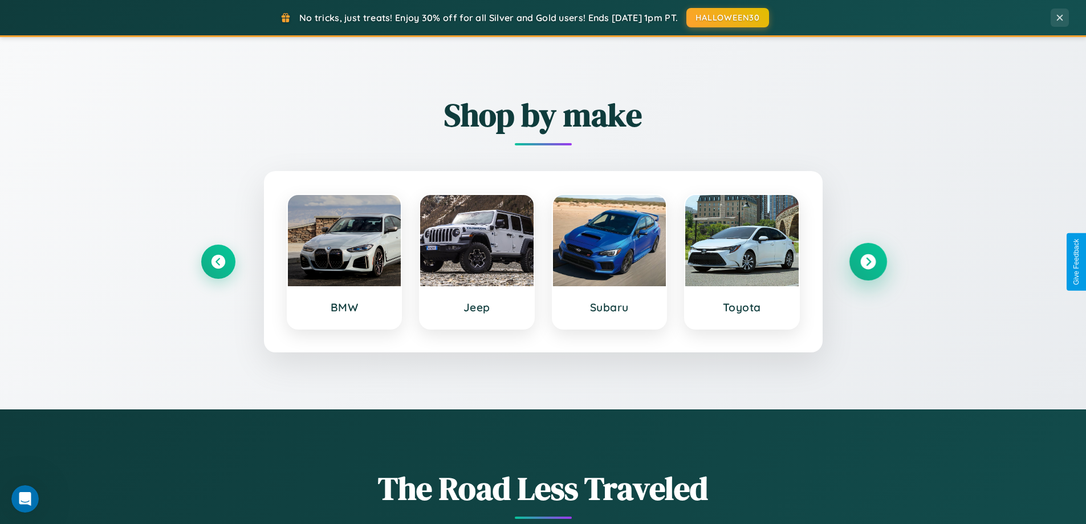 The height and width of the screenshot is (524, 1086). What do you see at coordinates (609, 307) in the screenshot?
I see `h3: Subaru` at bounding box center [609, 307].